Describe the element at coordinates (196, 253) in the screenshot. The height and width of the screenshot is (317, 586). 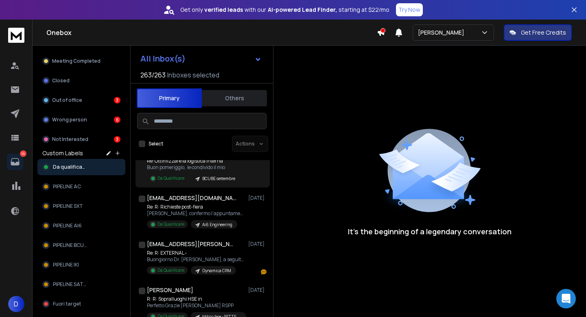
I see `p: Re: R: EXTERNAL -` at that location.